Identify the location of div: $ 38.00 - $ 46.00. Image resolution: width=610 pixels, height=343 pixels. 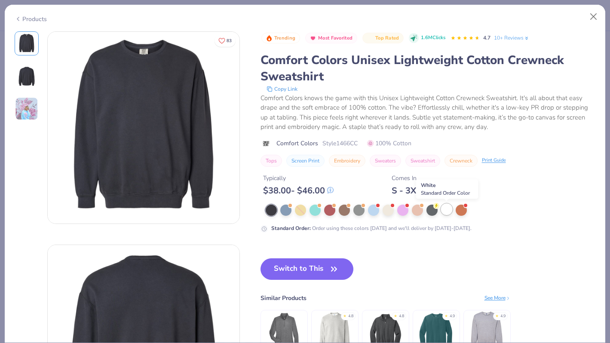
(298, 190).